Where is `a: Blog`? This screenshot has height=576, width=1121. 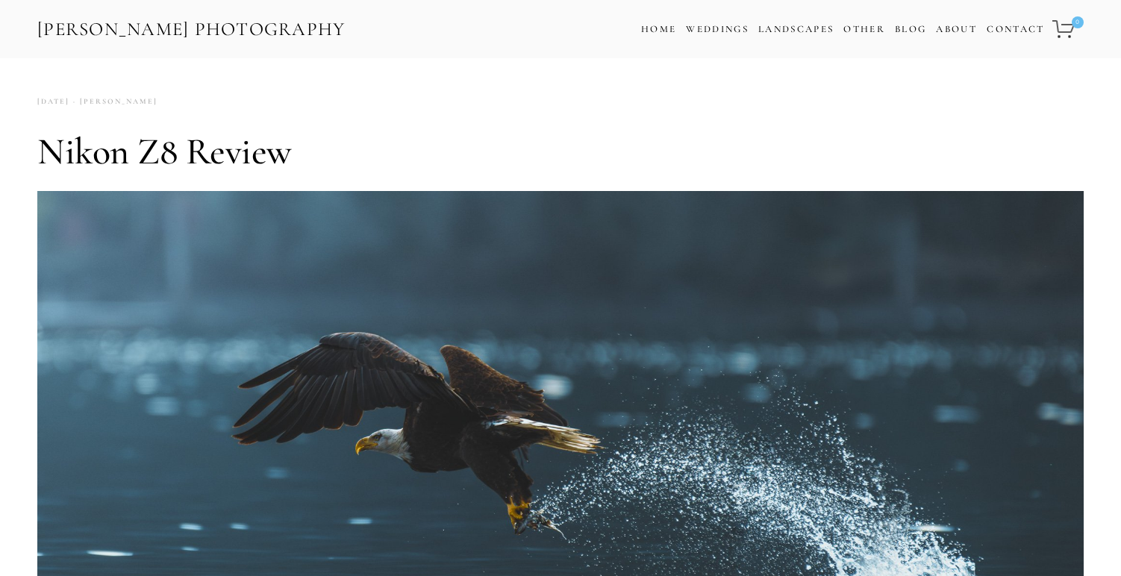
a: Blog is located at coordinates (911, 29).